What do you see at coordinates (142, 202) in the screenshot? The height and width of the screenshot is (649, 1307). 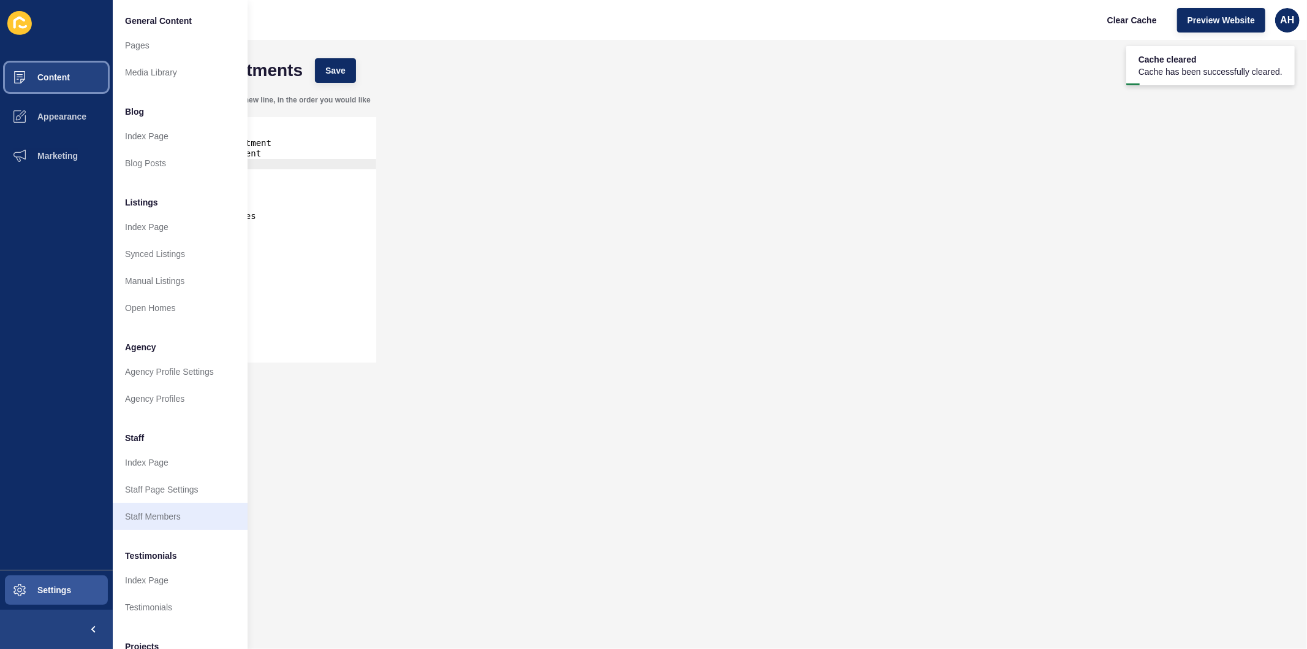 I see `span: Listings` at bounding box center [142, 202].